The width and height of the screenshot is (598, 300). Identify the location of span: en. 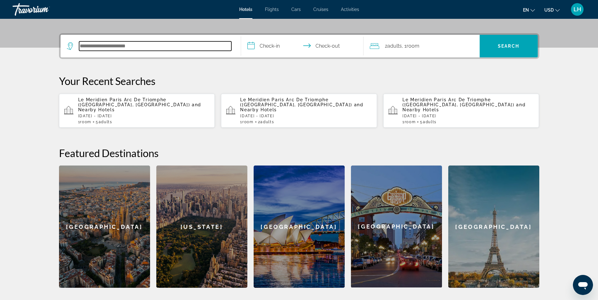
(525, 10).